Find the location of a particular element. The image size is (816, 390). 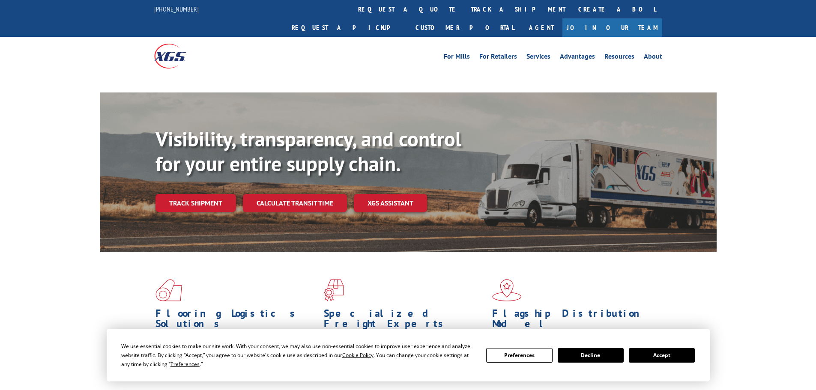

div: We use essential cookies to make our site work. With your consent, we may also use non-essential ... is located at coordinates (299, 355).